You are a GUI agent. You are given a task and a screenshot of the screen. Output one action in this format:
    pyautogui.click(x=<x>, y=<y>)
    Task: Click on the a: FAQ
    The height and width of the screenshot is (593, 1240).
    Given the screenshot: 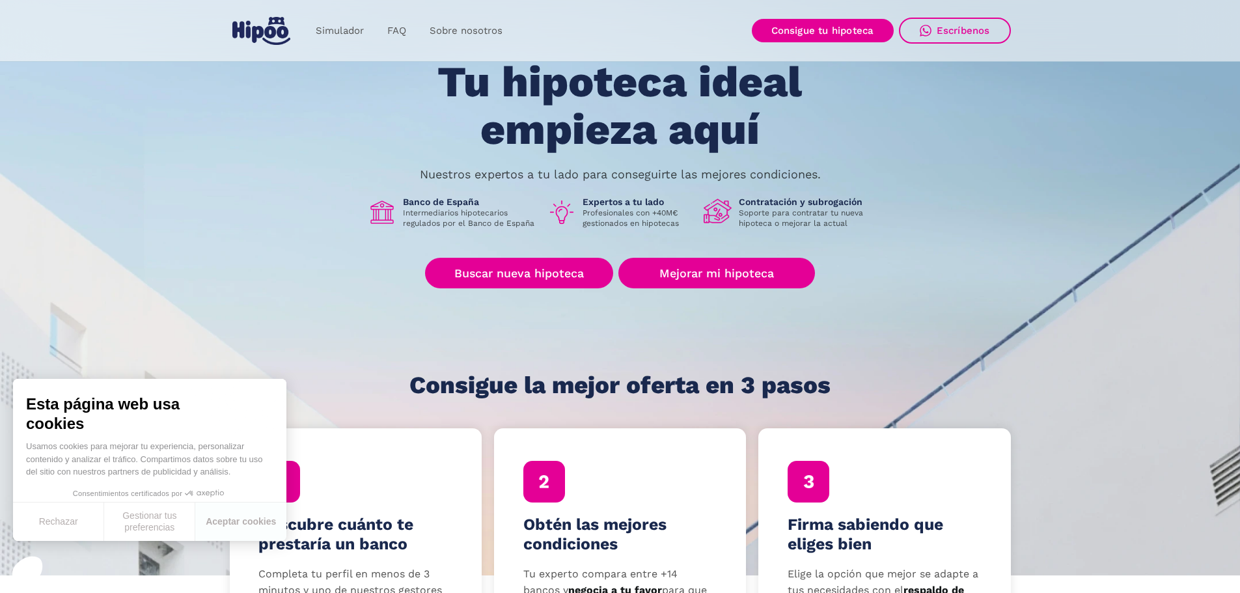 What is the action you would take?
    pyautogui.click(x=396, y=31)
    